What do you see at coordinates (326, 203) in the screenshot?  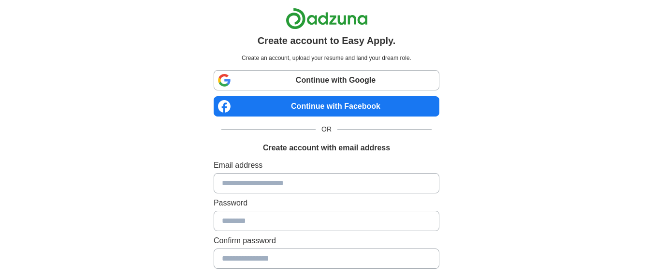 I see `label: Password` at bounding box center [326, 203].